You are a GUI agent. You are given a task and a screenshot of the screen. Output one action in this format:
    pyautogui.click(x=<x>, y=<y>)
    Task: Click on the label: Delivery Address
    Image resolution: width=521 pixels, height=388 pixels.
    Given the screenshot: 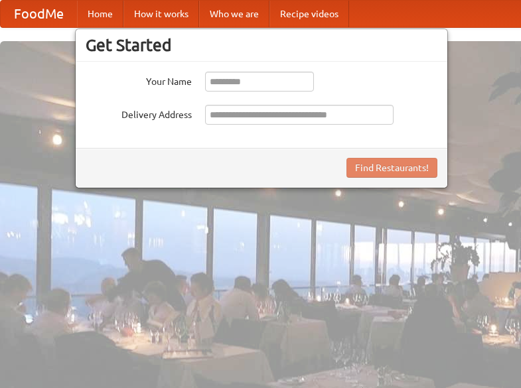 What is the action you would take?
    pyautogui.click(x=139, y=113)
    